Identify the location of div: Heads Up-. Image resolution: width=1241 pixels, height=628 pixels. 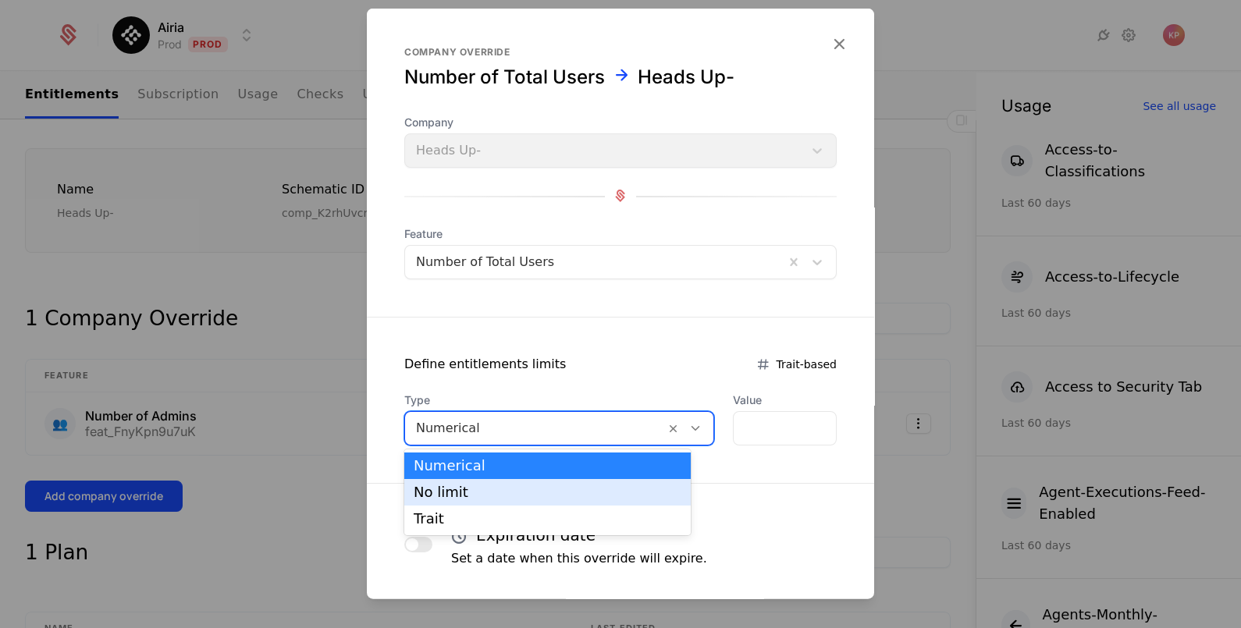
(686, 76).